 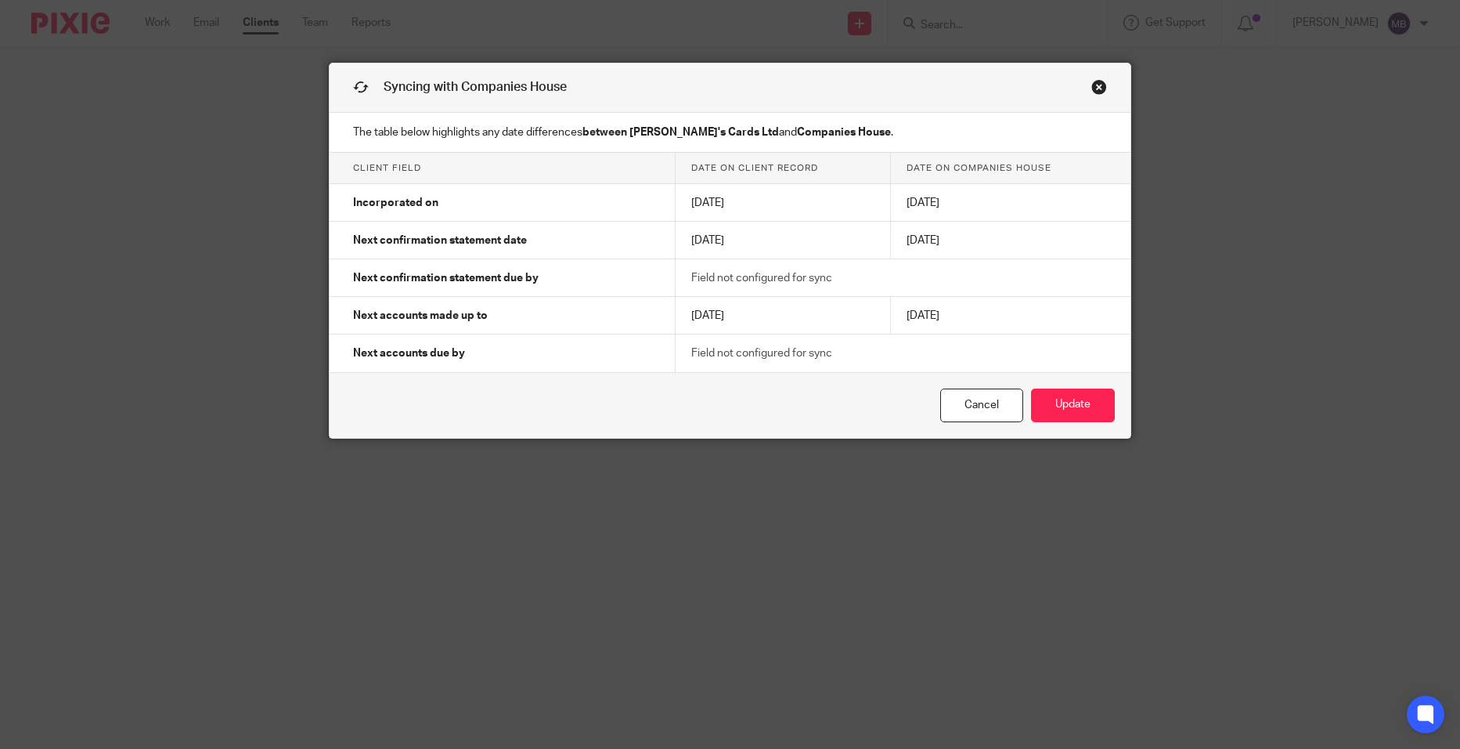 What do you see at coordinates (1011, 168) in the screenshot?
I see `th: Date on Companies House` at bounding box center [1011, 168].